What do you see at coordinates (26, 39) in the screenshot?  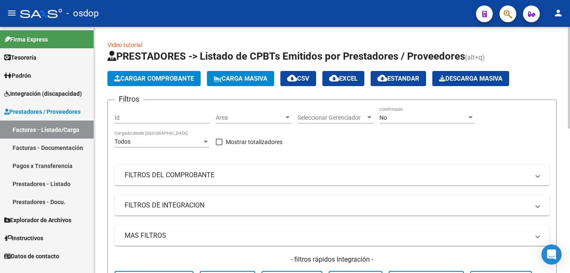 I see `span: Firma Express` at bounding box center [26, 39].